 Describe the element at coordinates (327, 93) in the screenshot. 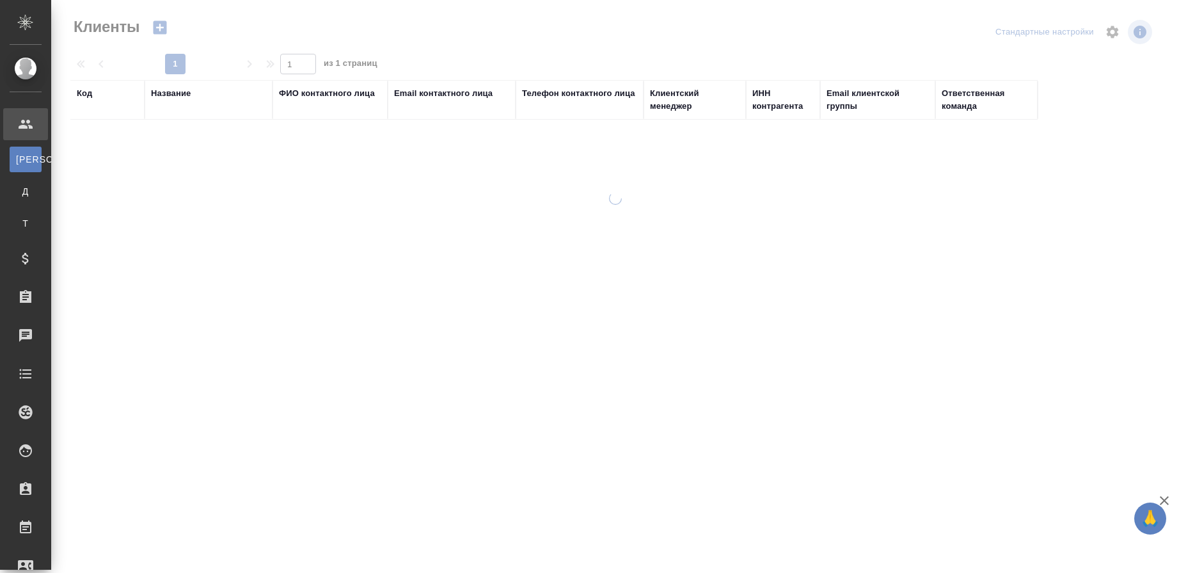

I see `div: ФИО контактного лица` at that location.